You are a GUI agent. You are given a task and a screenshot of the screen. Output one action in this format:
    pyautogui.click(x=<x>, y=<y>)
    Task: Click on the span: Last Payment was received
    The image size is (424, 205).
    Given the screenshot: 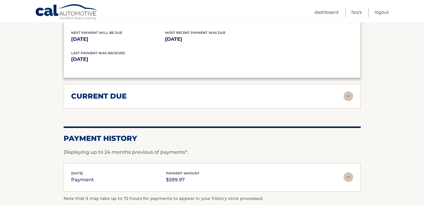 What is the action you would take?
    pyautogui.click(x=98, y=53)
    